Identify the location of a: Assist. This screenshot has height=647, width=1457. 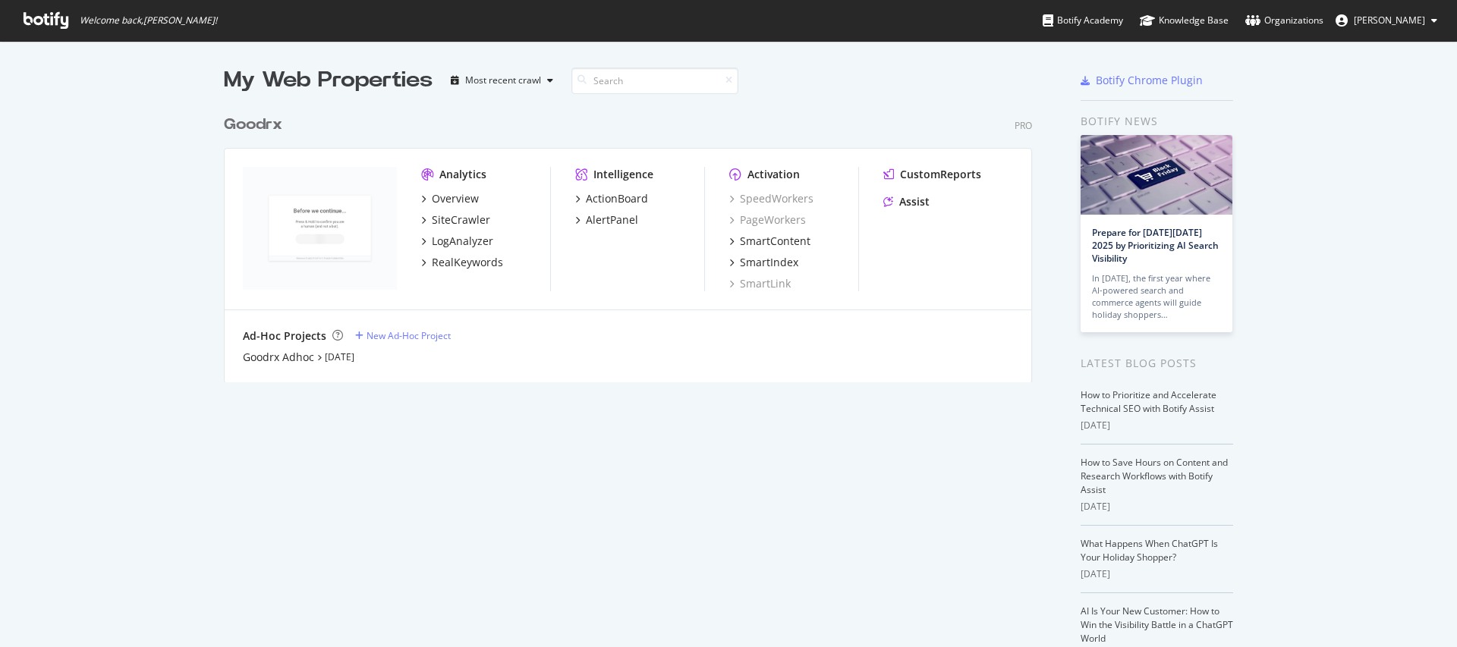
(906, 202).